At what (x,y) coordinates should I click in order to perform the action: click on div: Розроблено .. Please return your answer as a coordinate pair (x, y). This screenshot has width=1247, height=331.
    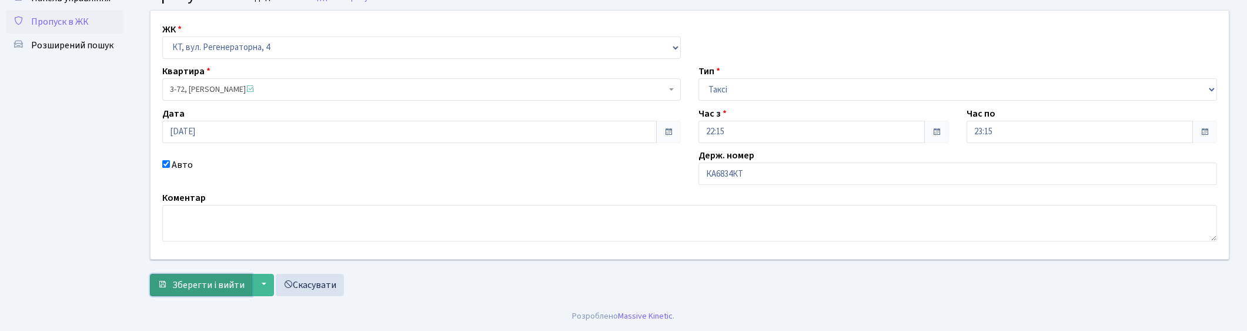
    Looking at the image, I should click on (624, 316).